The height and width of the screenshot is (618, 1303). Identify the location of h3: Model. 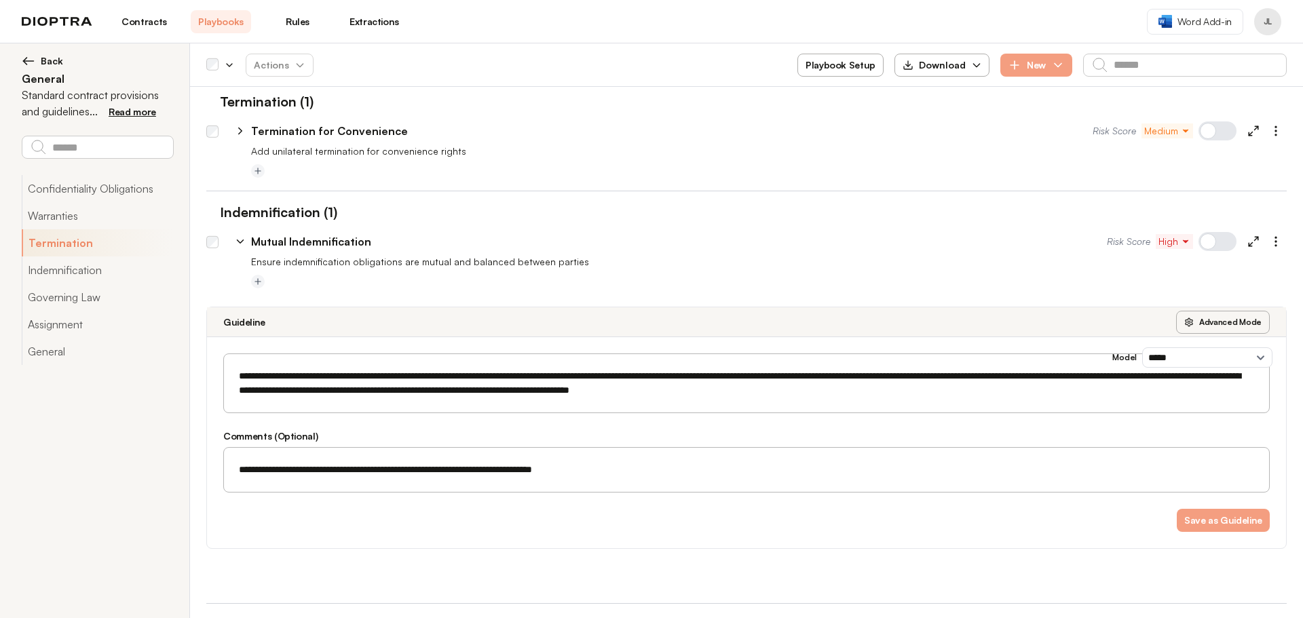
(1124, 358).